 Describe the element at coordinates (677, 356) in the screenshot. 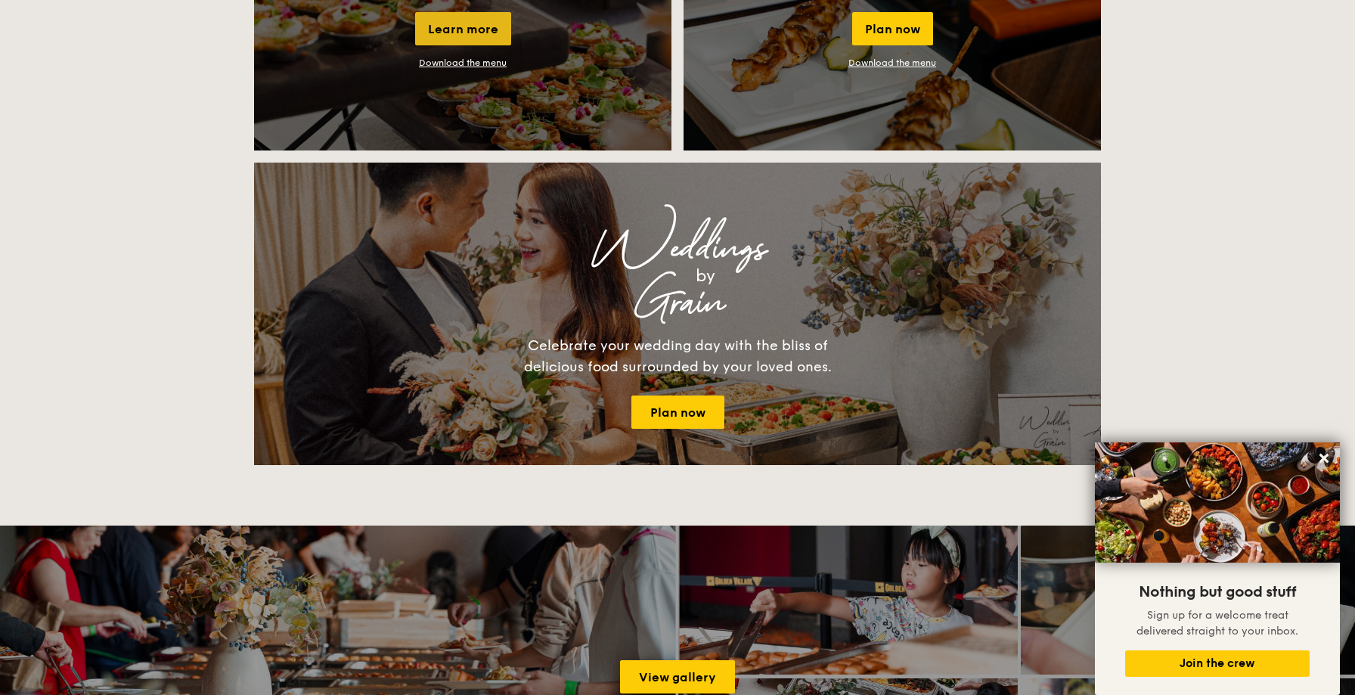

I see `div: Celebrate your wedding day with the bliss of delicious food surrounded by your loved ones.` at that location.